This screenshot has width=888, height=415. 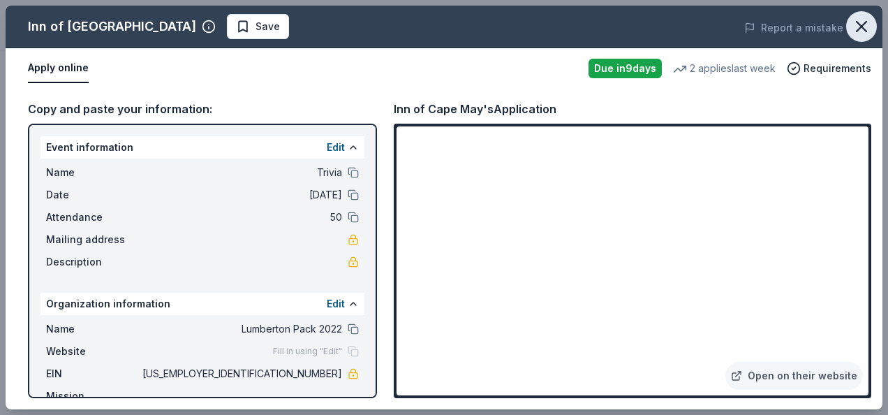 What do you see at coordinates (241, 217) in the screenshot?
I see `span: 50` at bounding box center [241, 217].